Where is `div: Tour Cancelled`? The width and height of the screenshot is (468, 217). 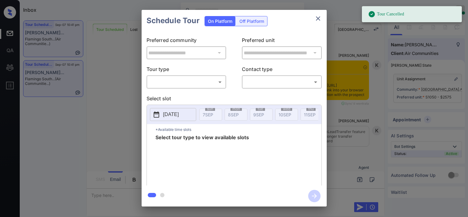
div: Tour Cancelled is located at coordinates (386, 14).